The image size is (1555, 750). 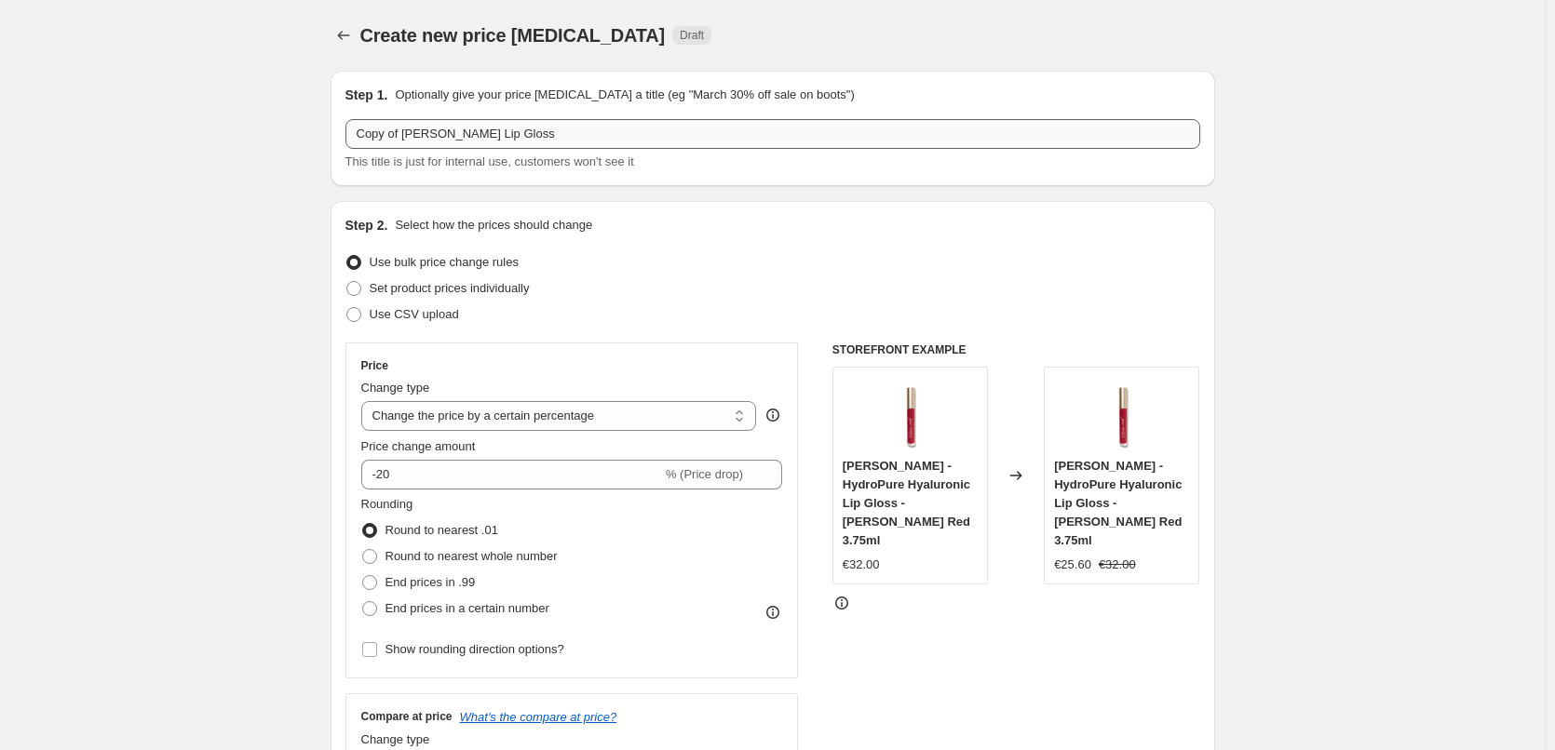 I want to click on button: Price change jobs, so click(x=344, y=35).